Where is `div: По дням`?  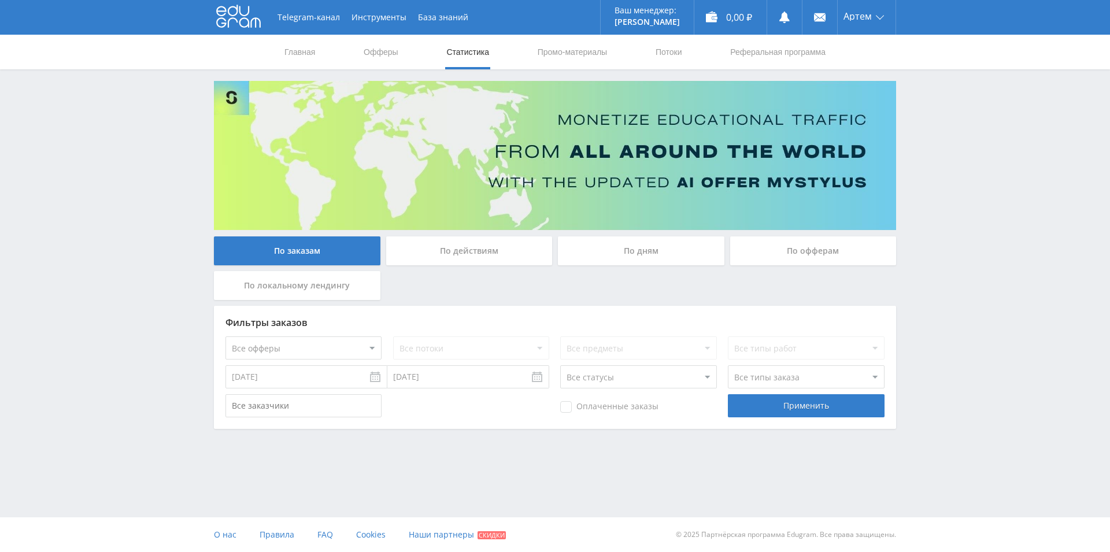 div: По дням is located at coordinates (641, 251).